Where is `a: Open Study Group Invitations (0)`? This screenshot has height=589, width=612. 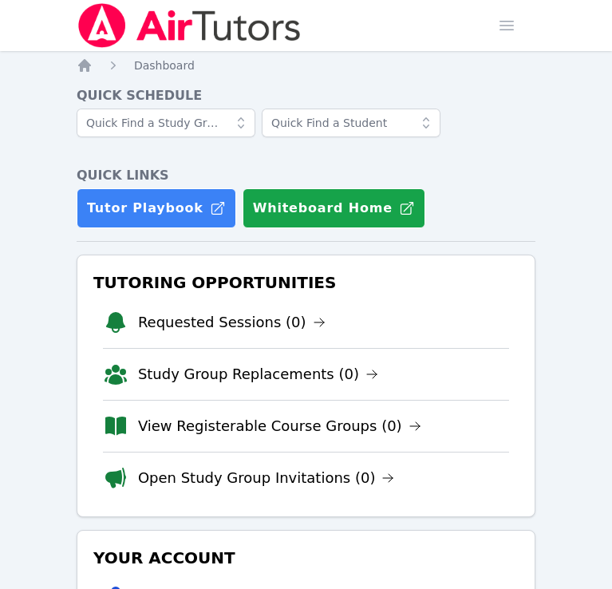 a: Open Study Group Invitations (0) is located at coordinates (267, 478).